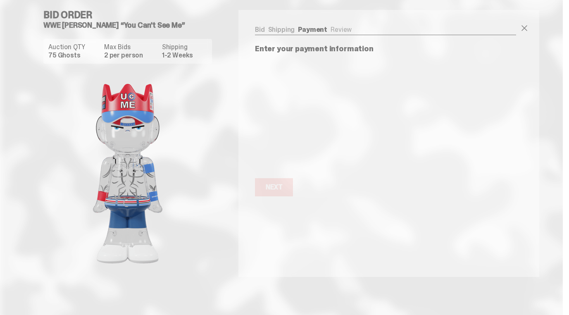 This screenshot has width=569, height=315. I want to click on a: Shipping, so click(282, 29).